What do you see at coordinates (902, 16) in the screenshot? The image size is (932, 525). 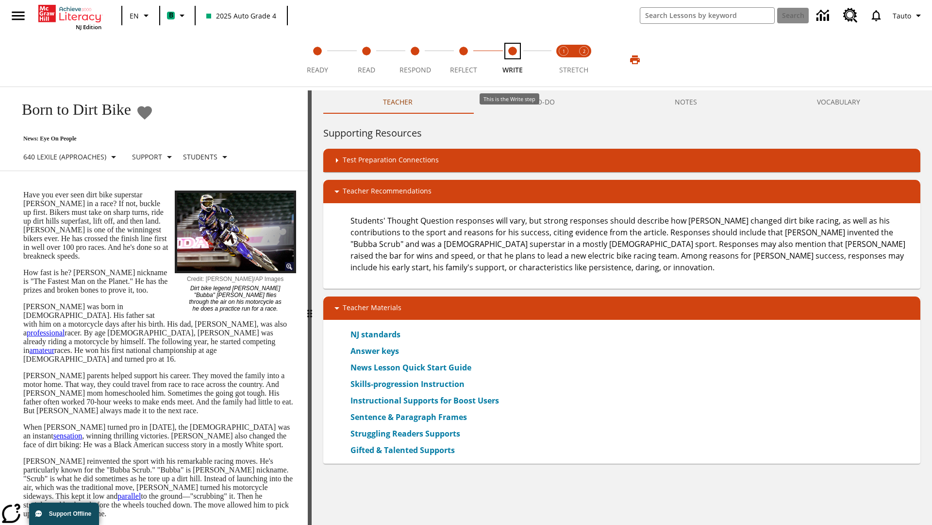 I see `span: Tauto` at bounding box center [902, 16].